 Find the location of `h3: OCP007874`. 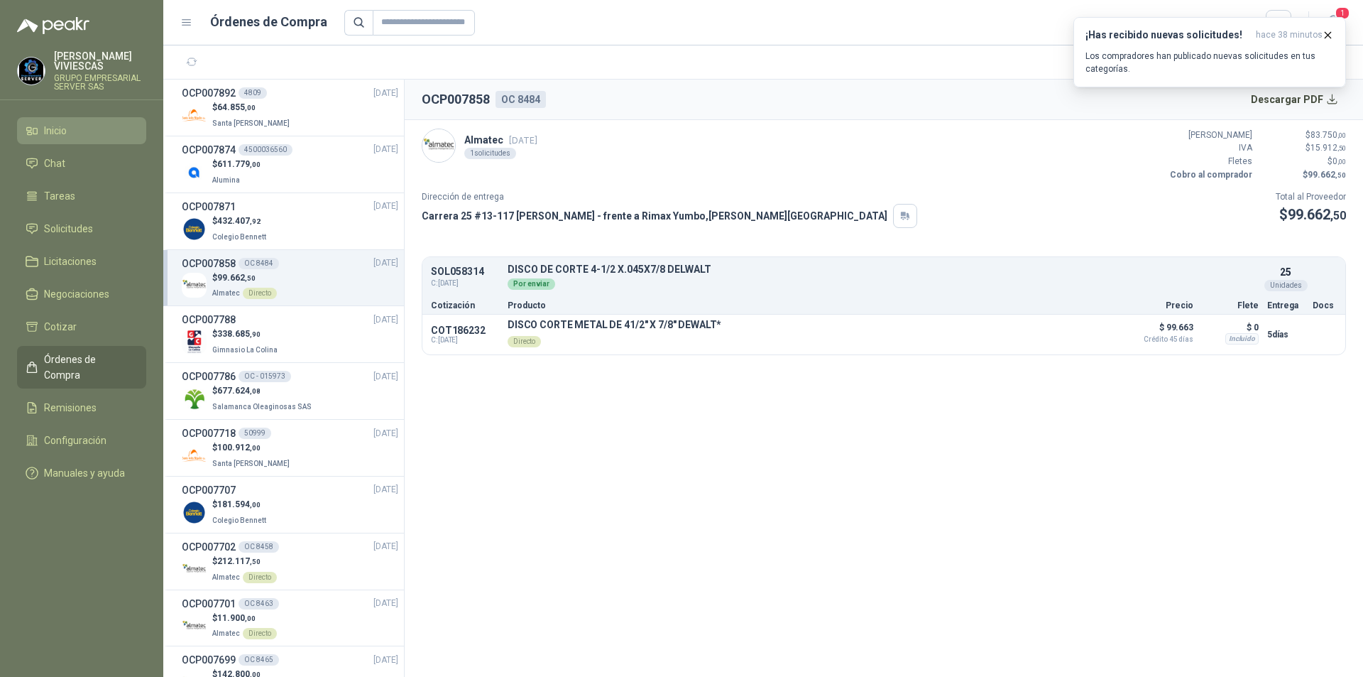

h3: OCP007874 is located at coordinates (209, 150).